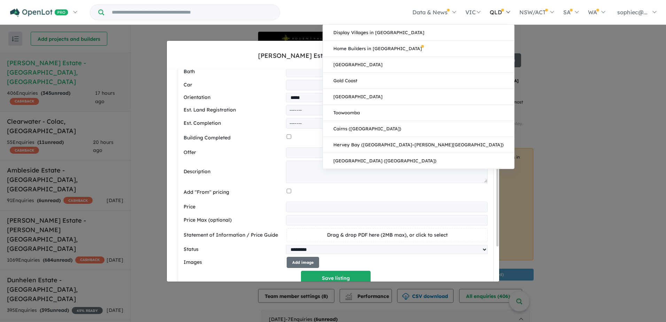 Image resolution: width=666 pixels, height=322 pixels. I want to click on label: Est. Completion, so click(233, 123).